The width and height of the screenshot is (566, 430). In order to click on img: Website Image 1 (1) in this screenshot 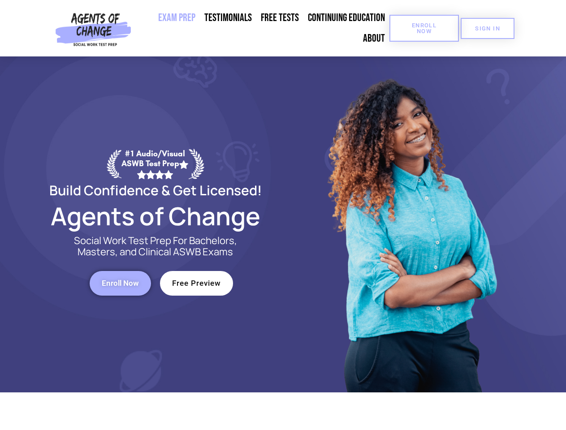, I will do `click(411, 224)`.